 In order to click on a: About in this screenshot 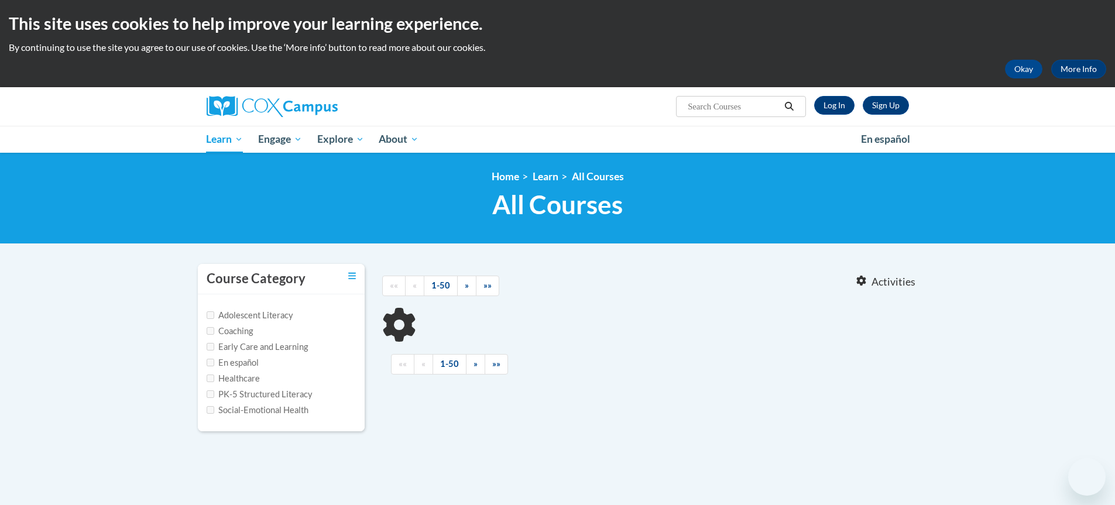, I will do `click(399, 139)`.